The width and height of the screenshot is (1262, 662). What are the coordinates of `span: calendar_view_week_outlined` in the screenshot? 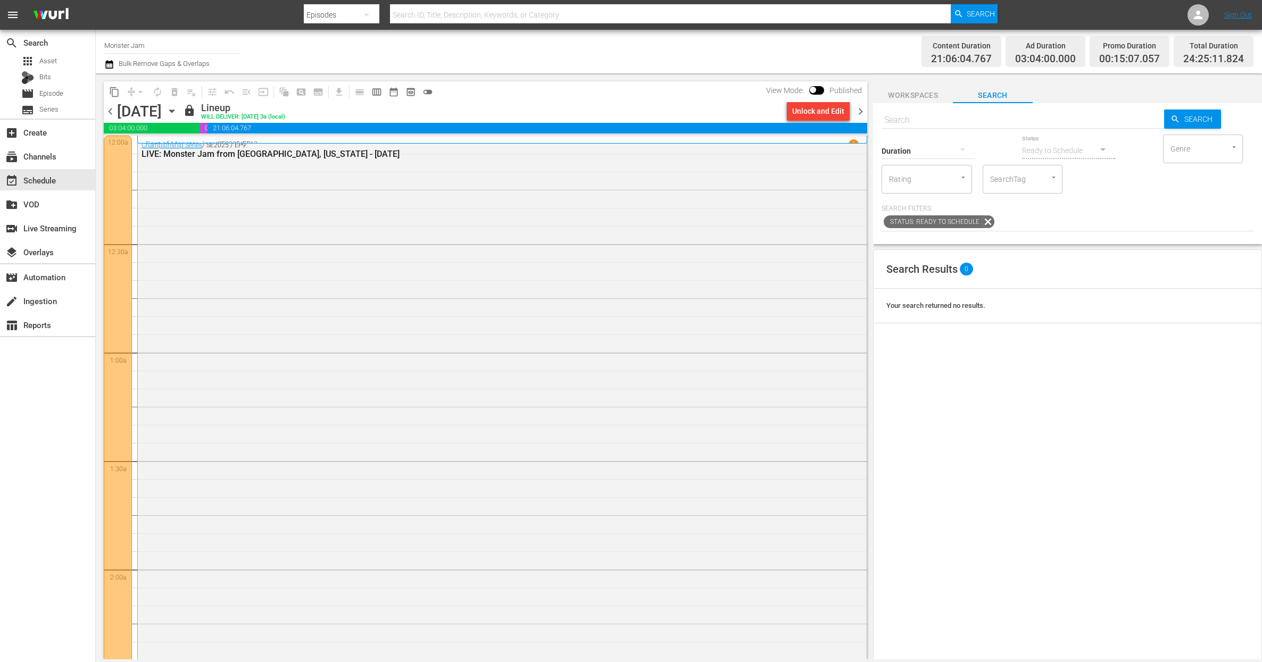 It's located at (377, 92).